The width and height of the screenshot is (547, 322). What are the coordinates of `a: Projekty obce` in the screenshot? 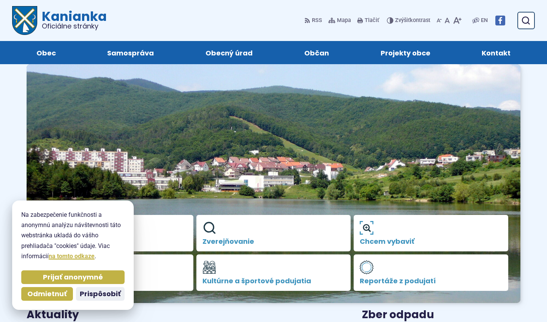 It's located at (405, 52).